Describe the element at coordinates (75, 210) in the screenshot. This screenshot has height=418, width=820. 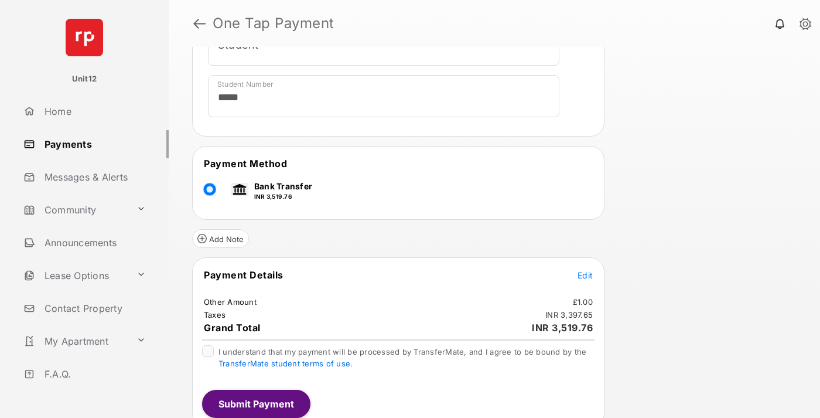
I see `a: Community` at that location.